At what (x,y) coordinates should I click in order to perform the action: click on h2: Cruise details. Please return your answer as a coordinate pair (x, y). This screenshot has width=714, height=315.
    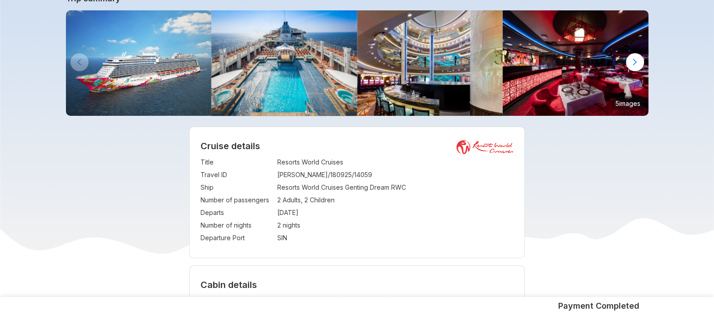
    Looking at the image, I should click on (357, 146).